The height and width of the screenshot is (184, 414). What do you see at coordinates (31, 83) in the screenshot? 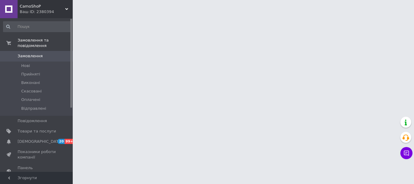
I see `span: Виконані` at bounding box center [31, 83].